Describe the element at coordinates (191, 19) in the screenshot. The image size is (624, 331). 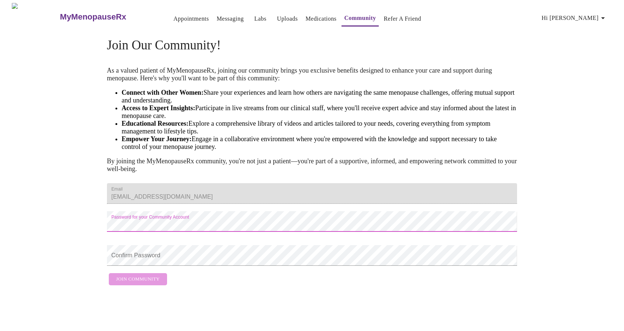
I see `a: Appointments` at that location.